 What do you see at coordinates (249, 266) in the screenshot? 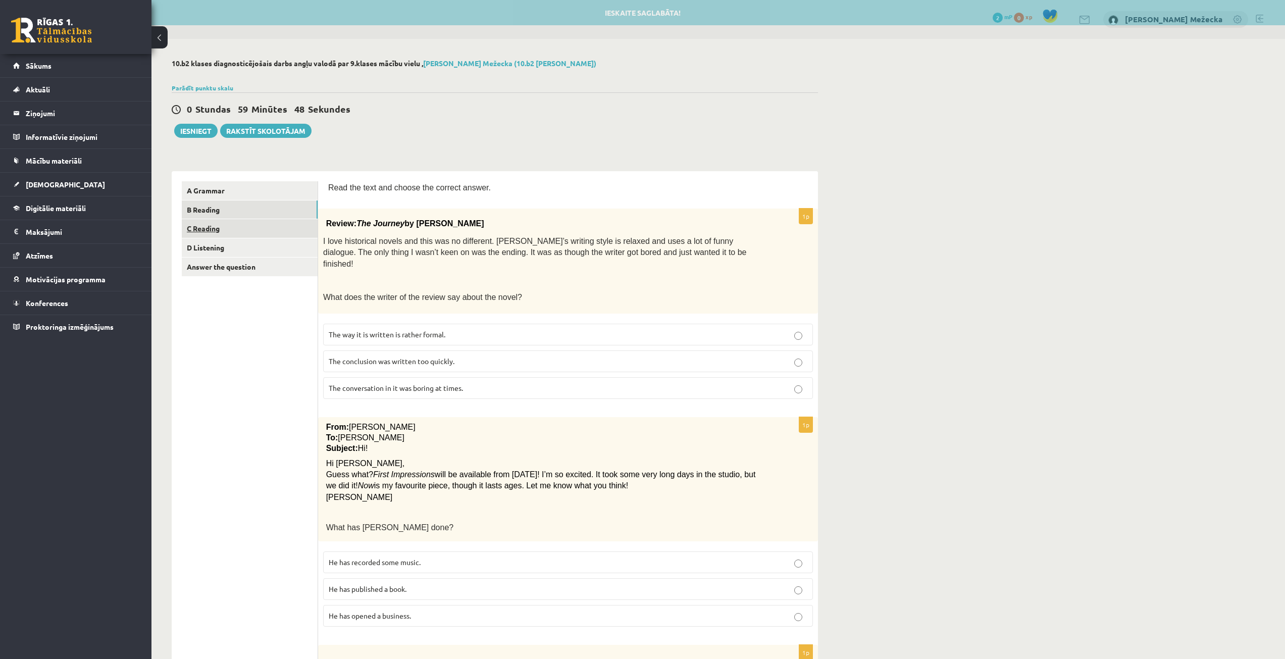
I see `a: Answer the question` at bounding box center [249, 266].